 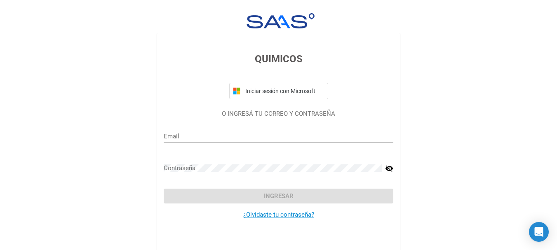 I want to click on a: ¿Olvidaste tu contraseña?, so click(x=279, y=215).